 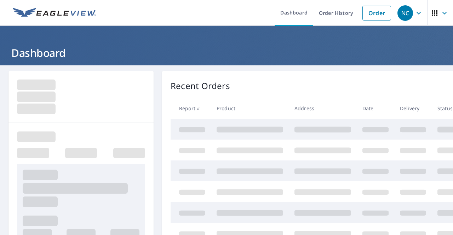 I want to click on h1: Dashboard, so click(x=226, y=53).